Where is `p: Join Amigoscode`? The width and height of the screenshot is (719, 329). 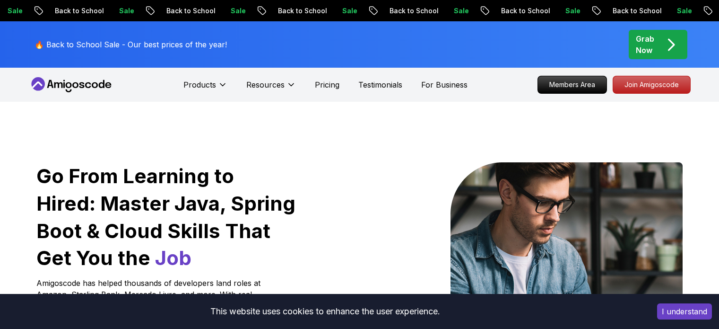 p: Join Amigoscode is located at coordinates (652, 85).